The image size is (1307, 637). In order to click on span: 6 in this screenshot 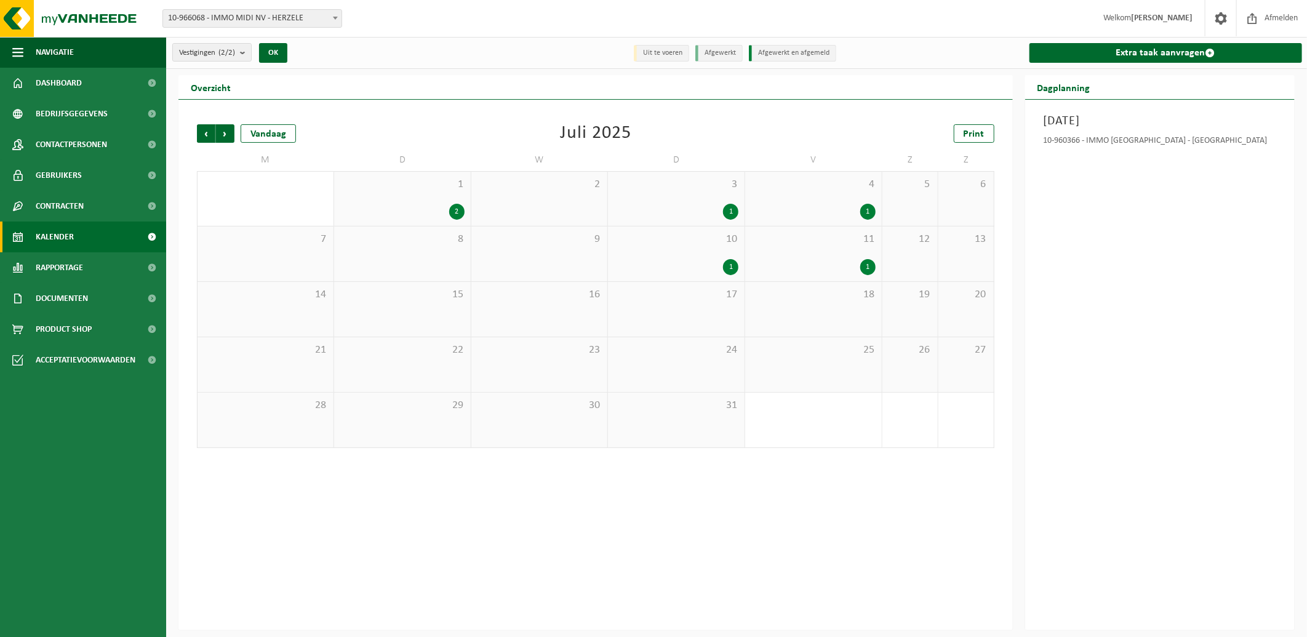, I will do `click(966, 185)`.